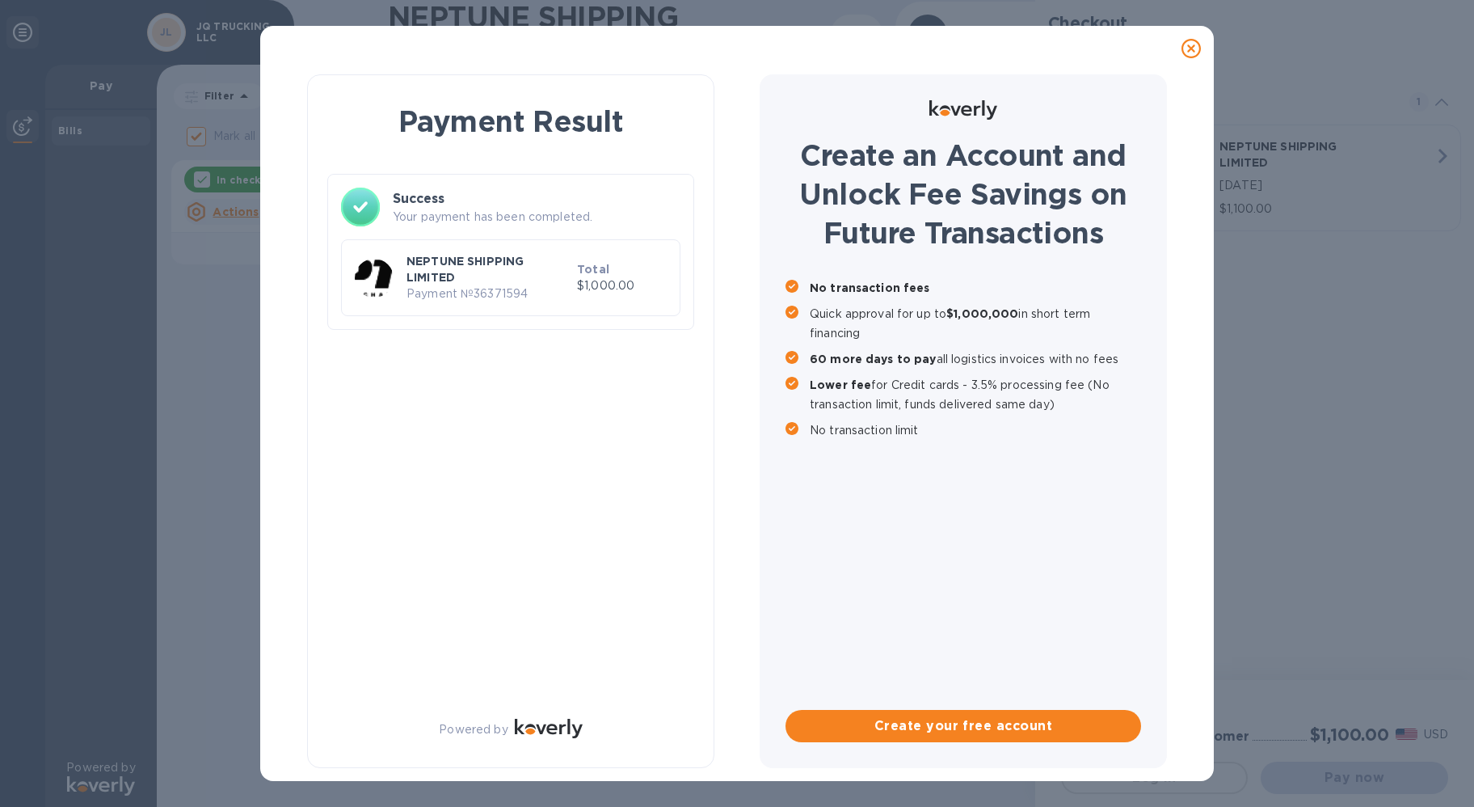 Image resolution: width=1474 pixels, height=807 pixels. Describe the element at coordinates (976, 430) in the screenshot. I see `p: No transaction limit` at that location.